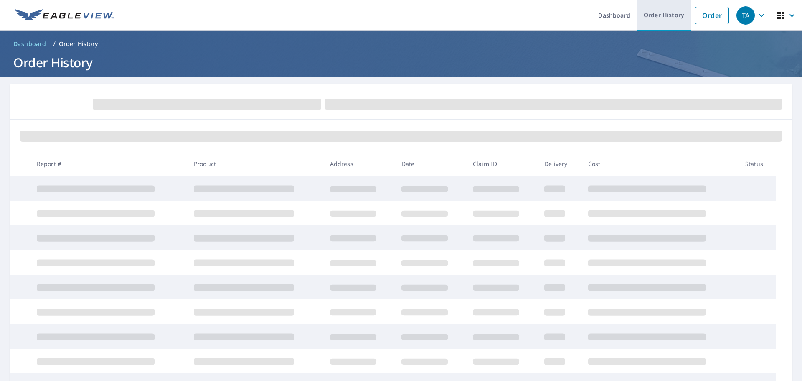 The image size is (802, 381). What do you see at coordinates (109, 163) in the screenshot?
I see `th: Report #` at bounding box center [109, 163].